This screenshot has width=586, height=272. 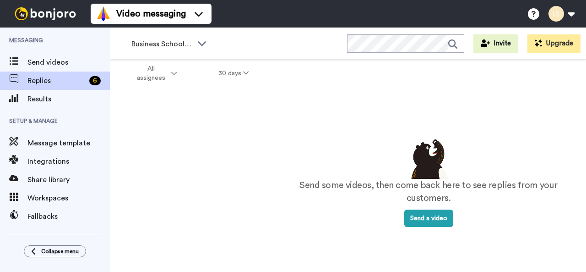 What do you see at coordinates (429, 218) in the screenshot?
I see `button: Send a video` at bounding box center [429, 218].